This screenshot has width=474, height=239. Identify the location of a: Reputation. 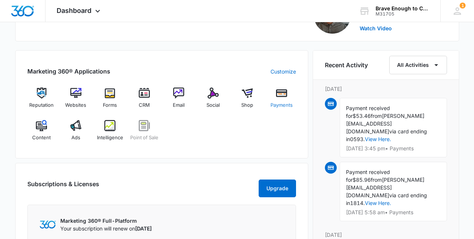
(41, 101).